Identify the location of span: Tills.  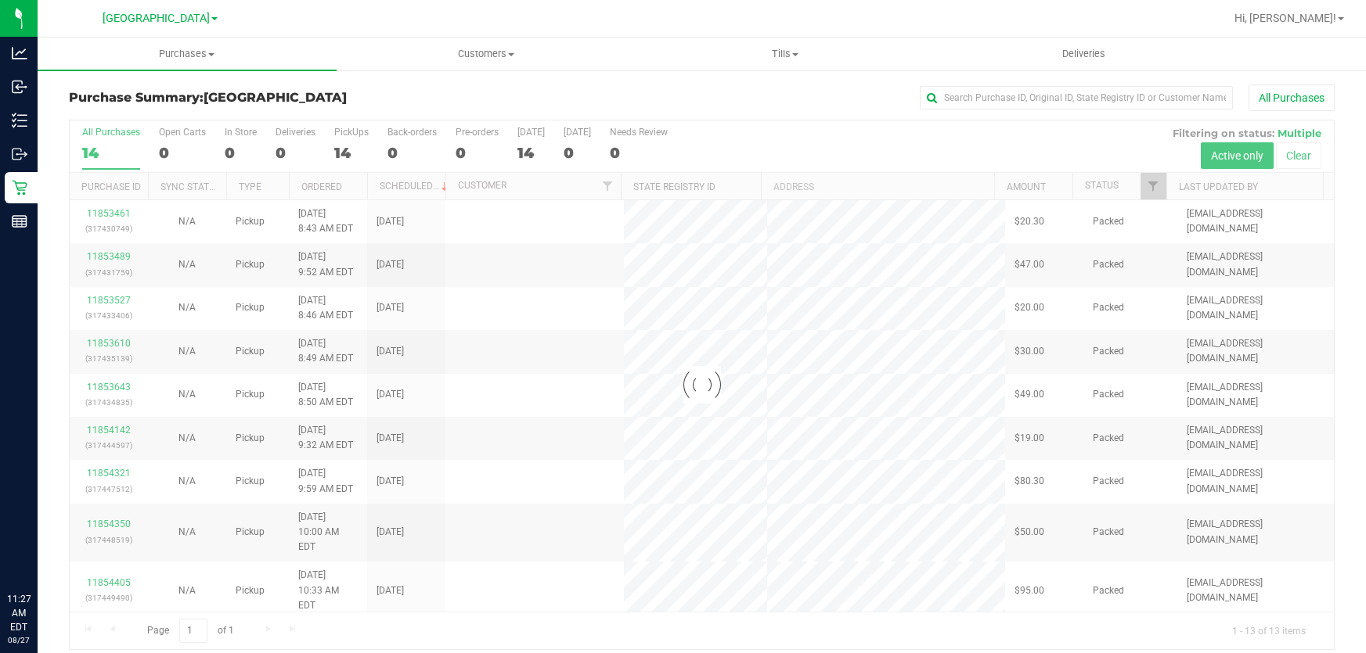
(785, 54).